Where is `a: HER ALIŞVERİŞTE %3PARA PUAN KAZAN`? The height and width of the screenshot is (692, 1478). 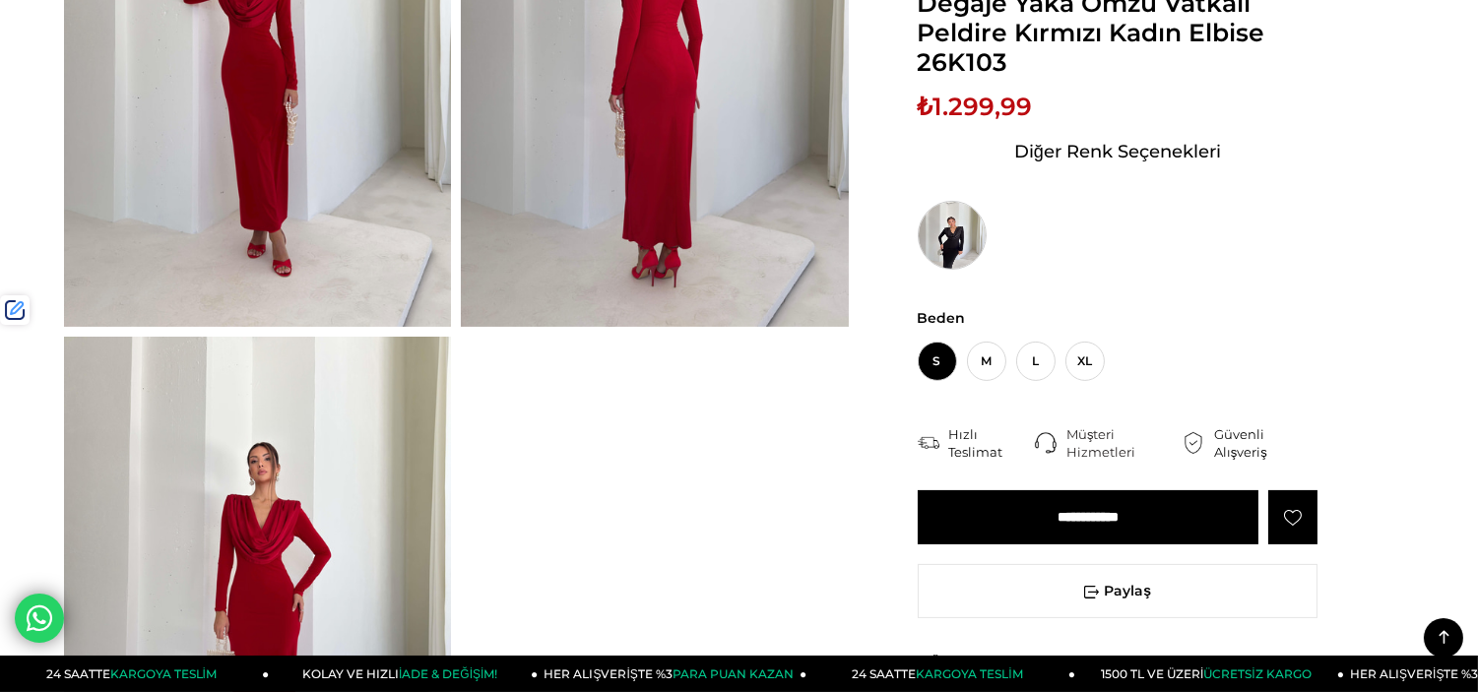 a: HER ALIŞVERİŞTE %3PARA PUAN KAZAN is located at coordinates (671, 673).